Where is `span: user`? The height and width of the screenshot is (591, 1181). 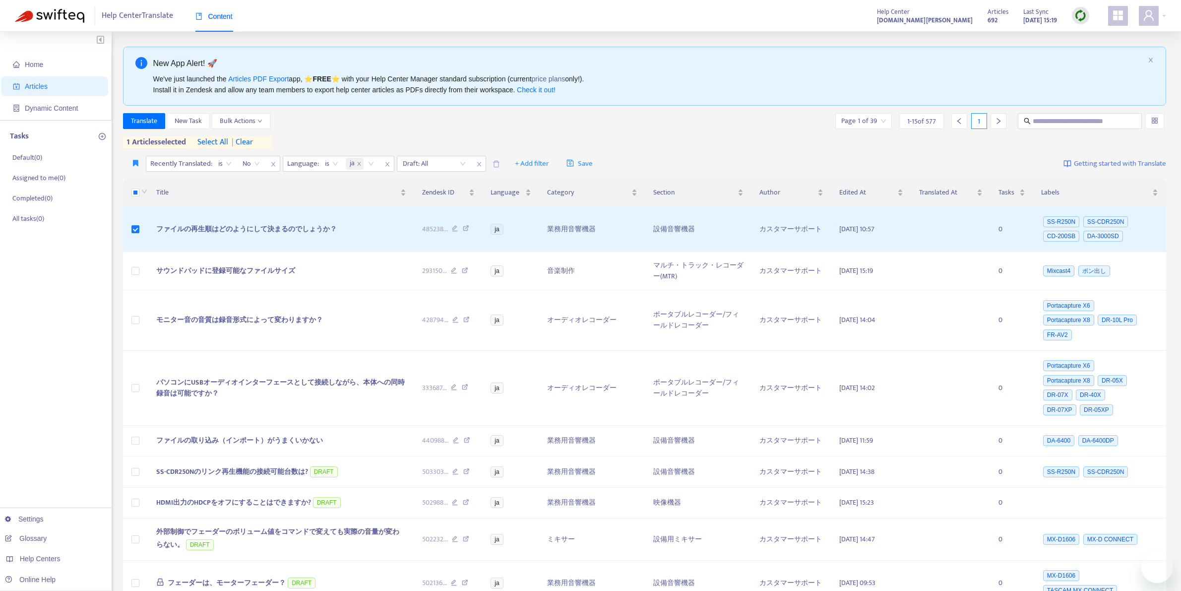
span: user is located at coordinates (1149, 15).